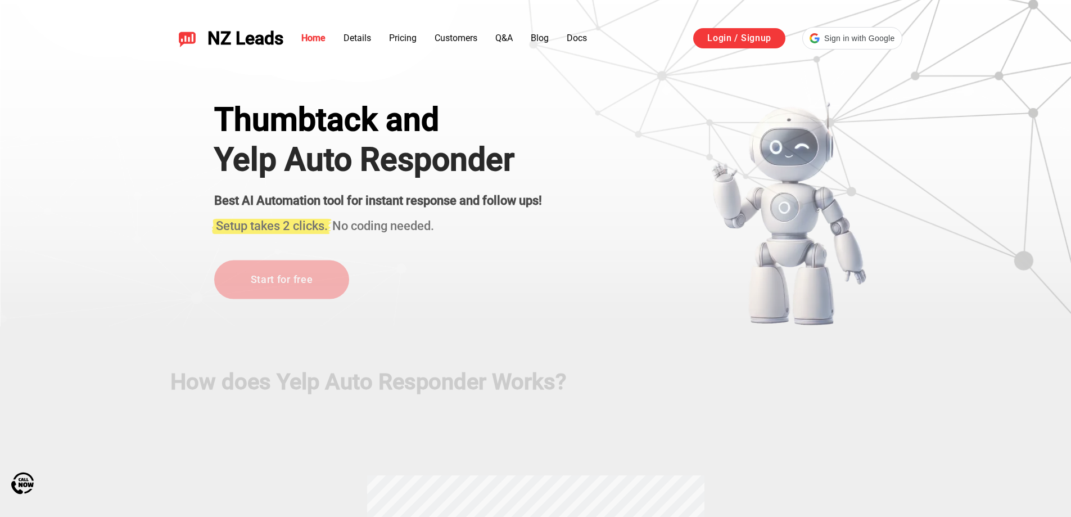 Image resolution: width=1071 pixels, height=517 pixels. Describe the element at coordinates (378, 223) in the screenshot. I see `h3: No coding needed.` at that location.